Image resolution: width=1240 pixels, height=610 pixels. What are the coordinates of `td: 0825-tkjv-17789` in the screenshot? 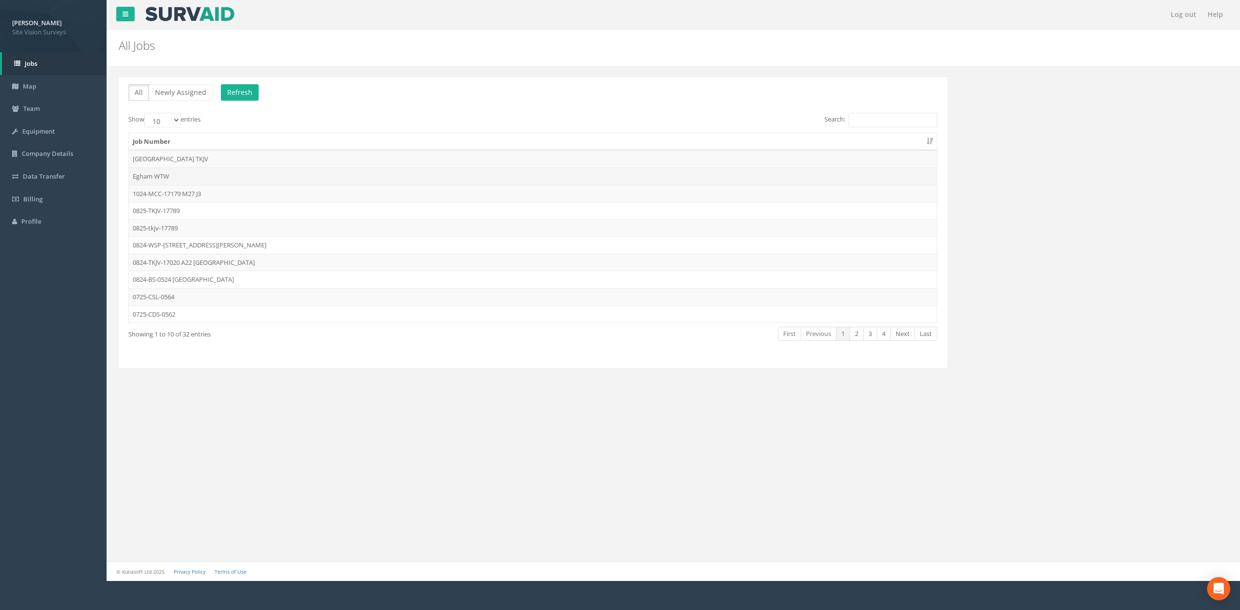 It's located at (533, 228).